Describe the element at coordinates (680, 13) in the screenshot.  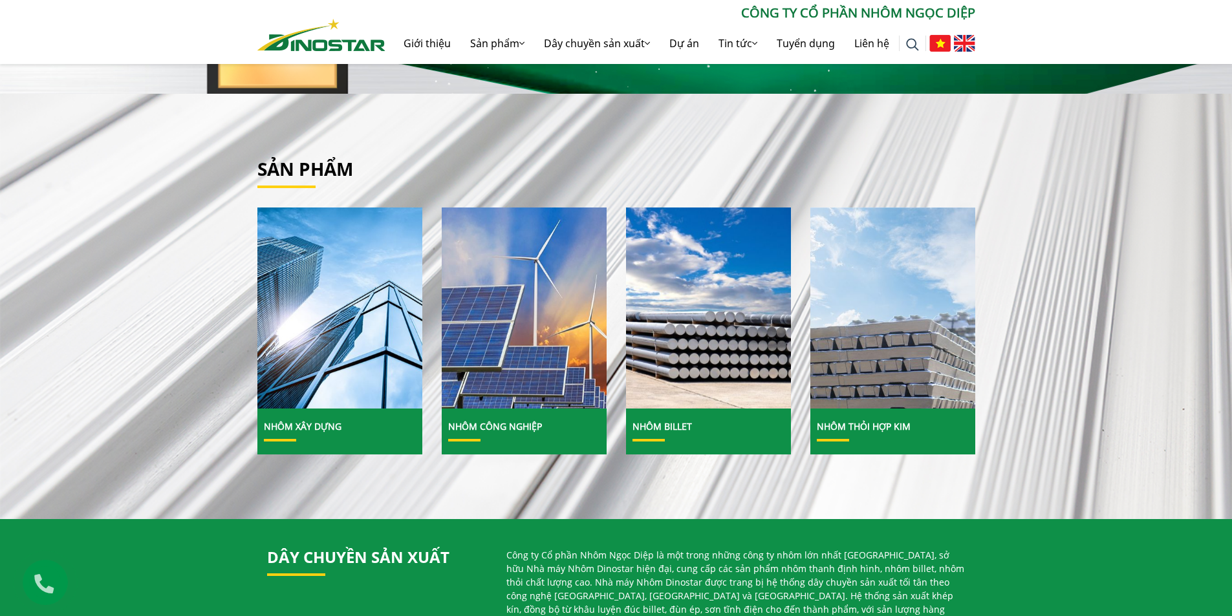
I see `p: CÔNG TY CỔ PHẦN NHÔM NGỌC DIỆP` at that location.